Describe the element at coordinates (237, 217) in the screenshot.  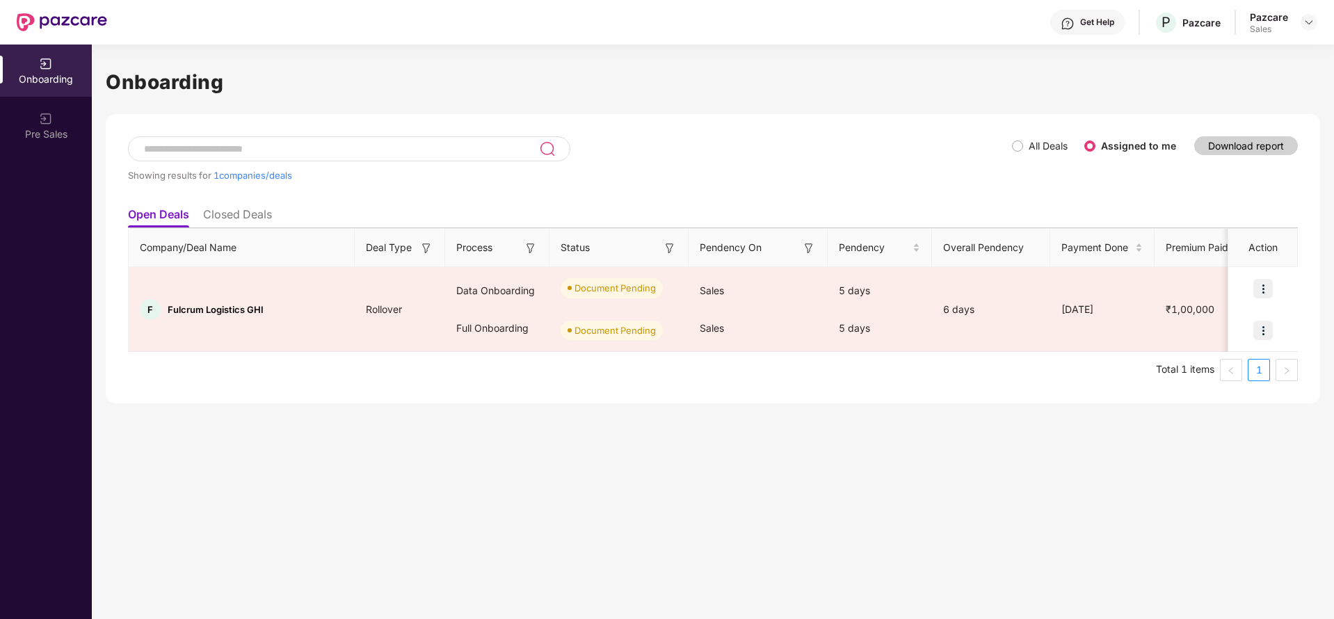
I see `li: Closed Deals` at that location.